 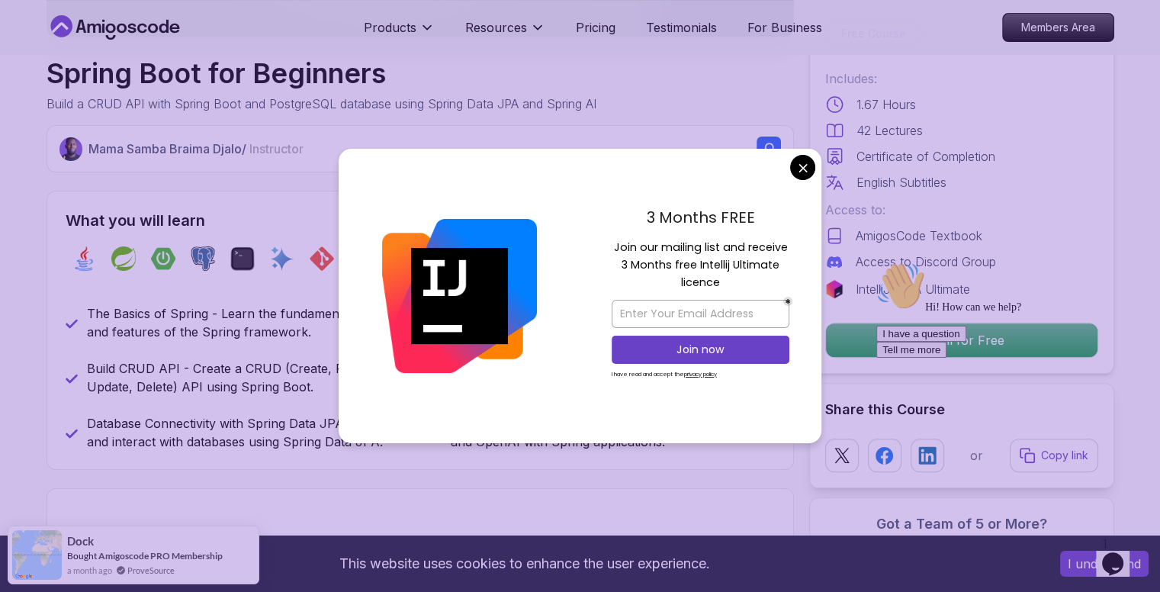 What do you see at coordinates (196, 149) in the screenshot?
I see `p: Mama Samba Braima Djalo /` at bounding box center [196, 149].